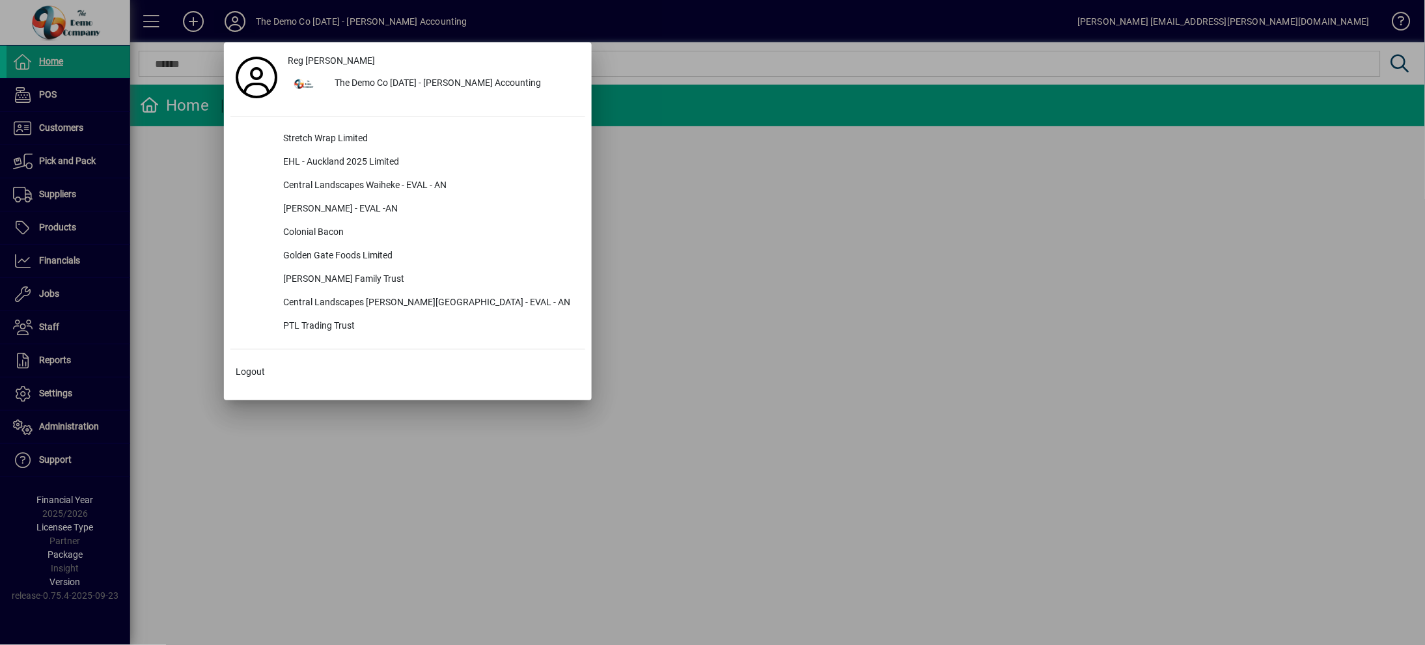  Describe the element at coordinates (429, 256) in the screenshot. I see `div: Golden Gate Foods Limited` at that location.